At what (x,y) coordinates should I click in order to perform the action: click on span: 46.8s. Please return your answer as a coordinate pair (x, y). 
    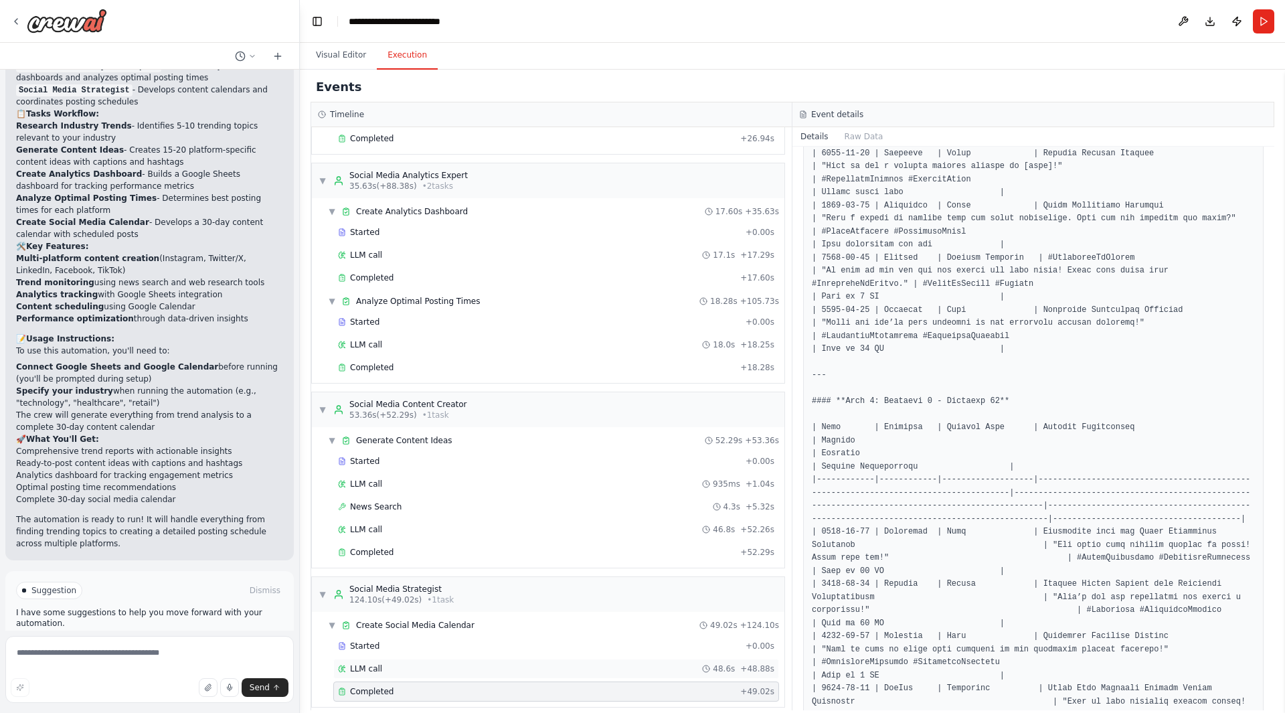
    Looking at the image, I should click on (724, 530).